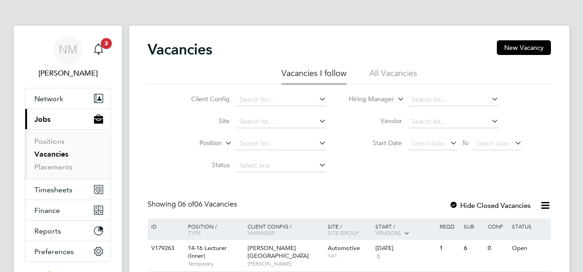  I want to click on span: Temporary, so click(215, 264).